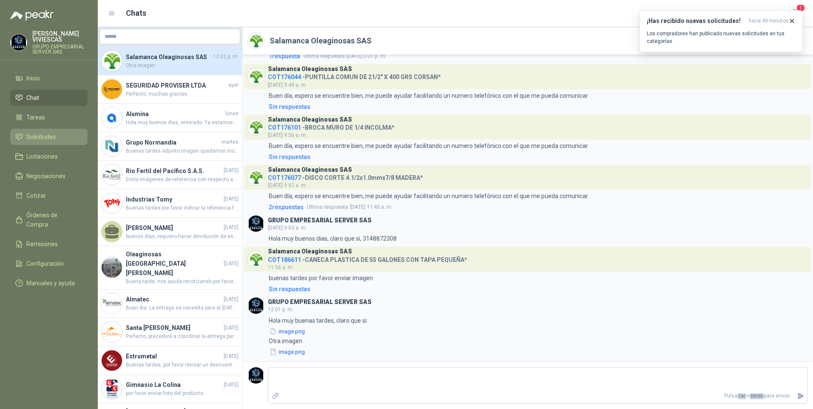 The width and height of the screenshot is (813, 409). What do you see at coordinates (182, 94) in the screenshot?
I see `span: Perfecto, muchas gracias.` at bounding box center [182, 94].